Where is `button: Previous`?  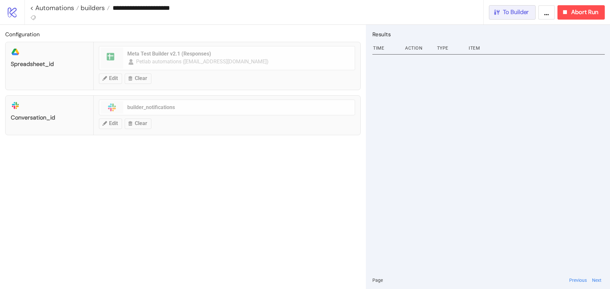
button: Previous is located at coordinates (578, 280).